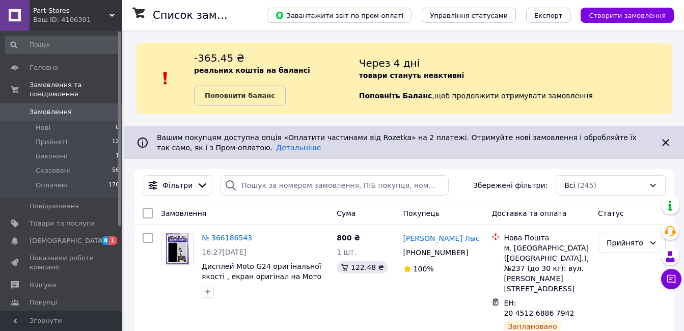  Describe the element at coordinates (412, 75) in the screenshot. I see `b: товари стануть неактивні` at that location.